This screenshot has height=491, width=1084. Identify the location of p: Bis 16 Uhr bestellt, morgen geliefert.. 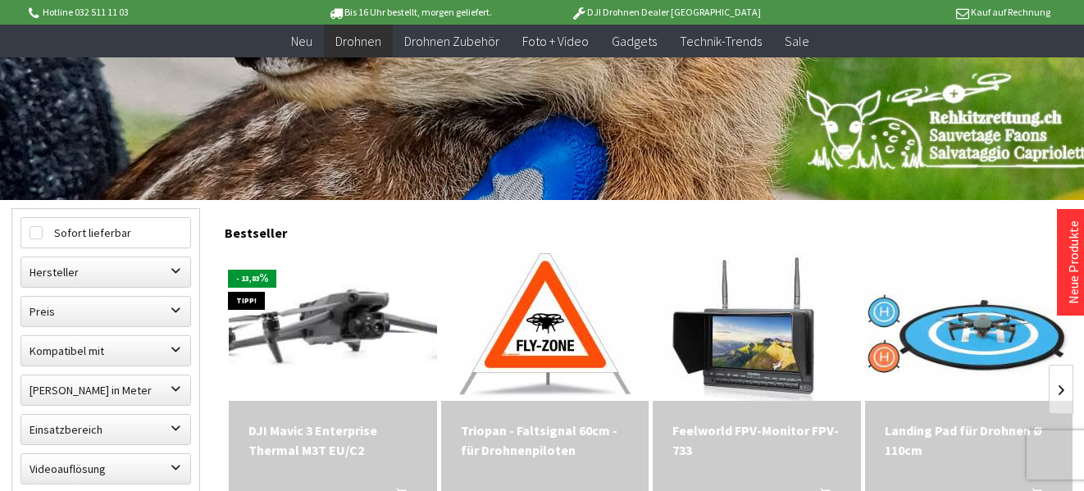
(409, 12).